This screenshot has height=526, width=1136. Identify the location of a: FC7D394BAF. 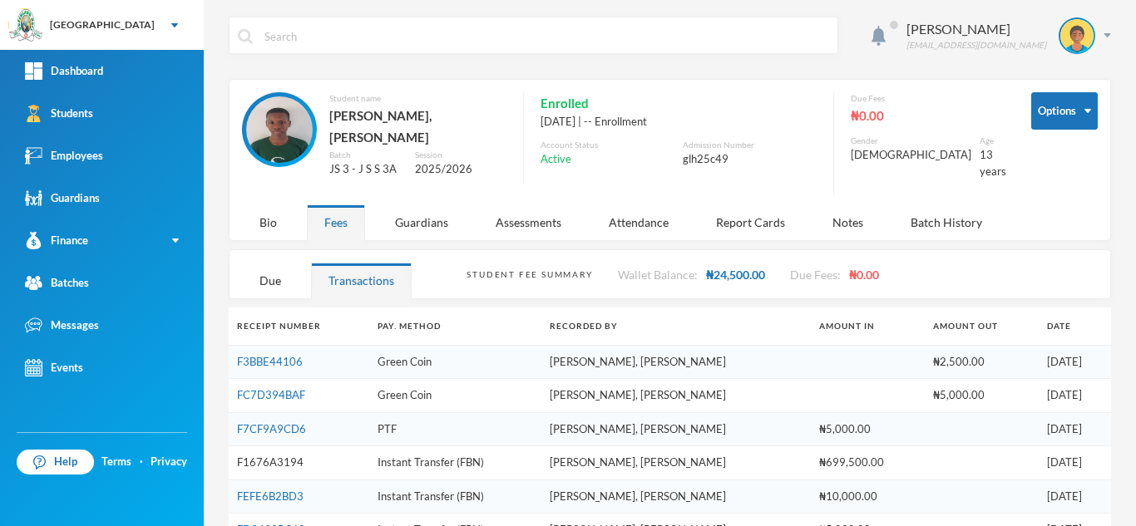
(271, 395).